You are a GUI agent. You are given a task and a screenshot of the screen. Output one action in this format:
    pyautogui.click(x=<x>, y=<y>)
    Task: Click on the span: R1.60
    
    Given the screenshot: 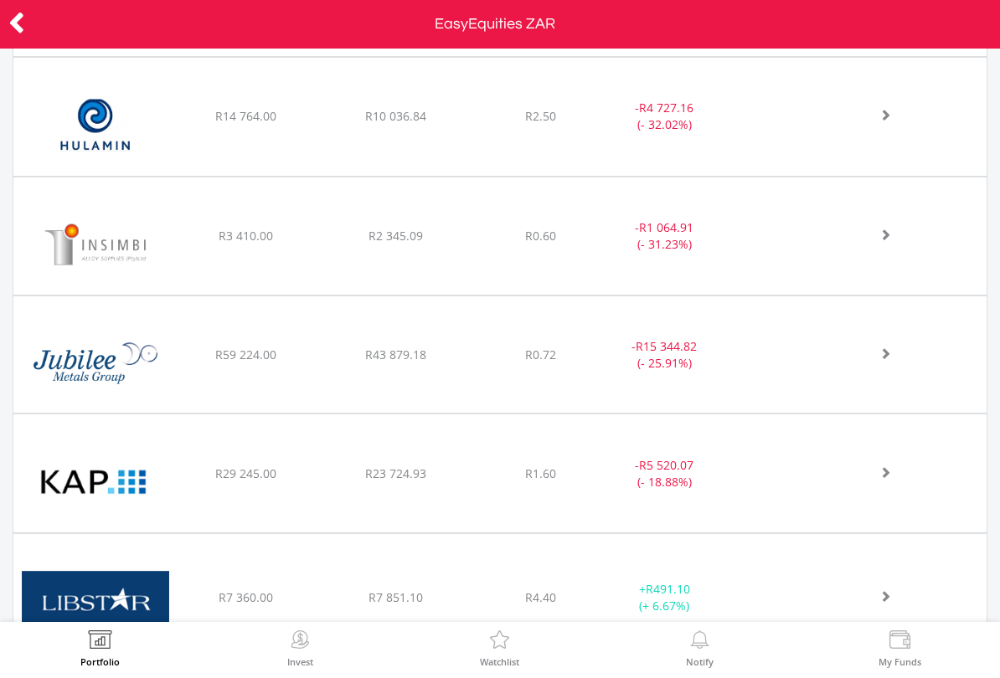 What is the action you would take?
    pyautogui.click(x=540, y=473)
    